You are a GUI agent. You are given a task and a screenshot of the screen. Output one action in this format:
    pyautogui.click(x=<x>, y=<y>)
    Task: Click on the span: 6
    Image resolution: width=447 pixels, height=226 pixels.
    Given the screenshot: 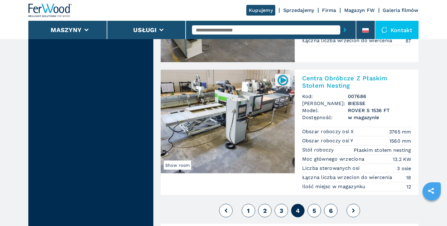 What is the action you would take?
    pyautogui.click(x=331, y=211)
    